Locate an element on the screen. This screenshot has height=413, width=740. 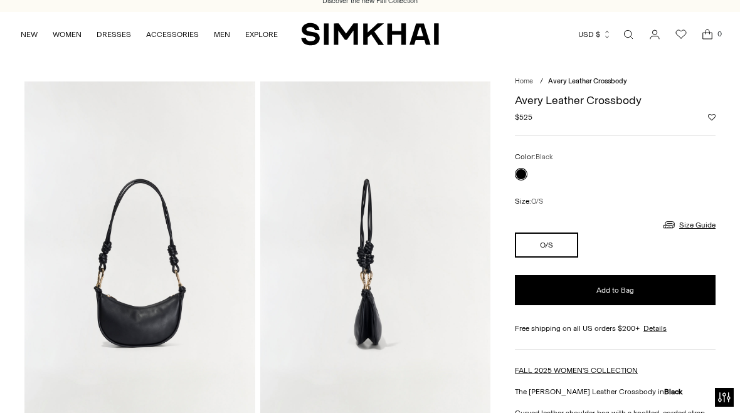
div: Free shipping on all US orders $200+ is located at coordinates (615, 328).